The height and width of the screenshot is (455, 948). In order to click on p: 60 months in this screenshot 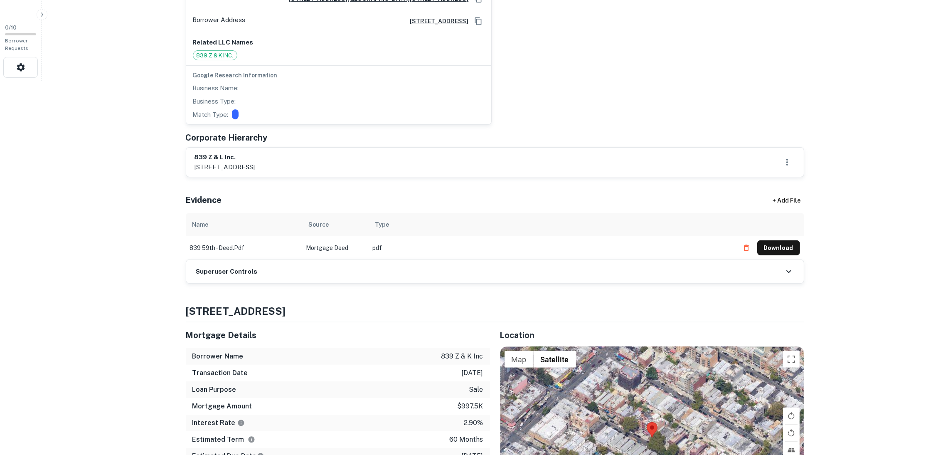, I will do `click(466, 439)`.